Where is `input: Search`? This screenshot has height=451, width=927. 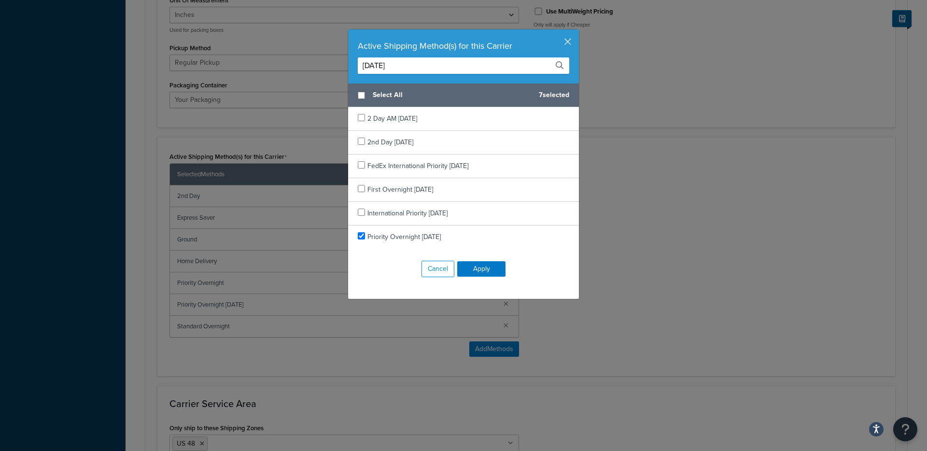
input: Search is located at coordinates (464, 66).